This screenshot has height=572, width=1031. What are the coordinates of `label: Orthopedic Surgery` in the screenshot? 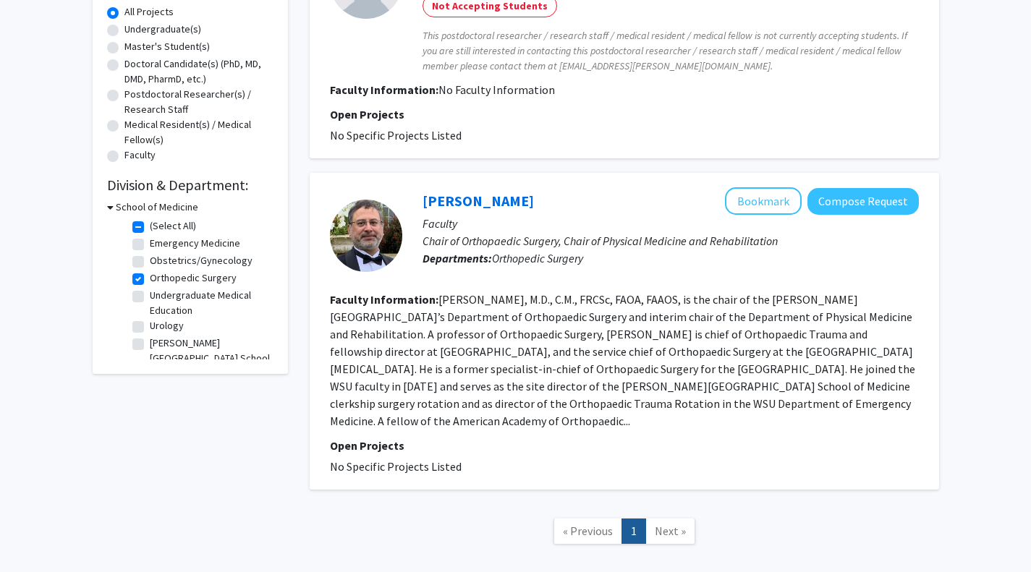 It's located at (193, 278).